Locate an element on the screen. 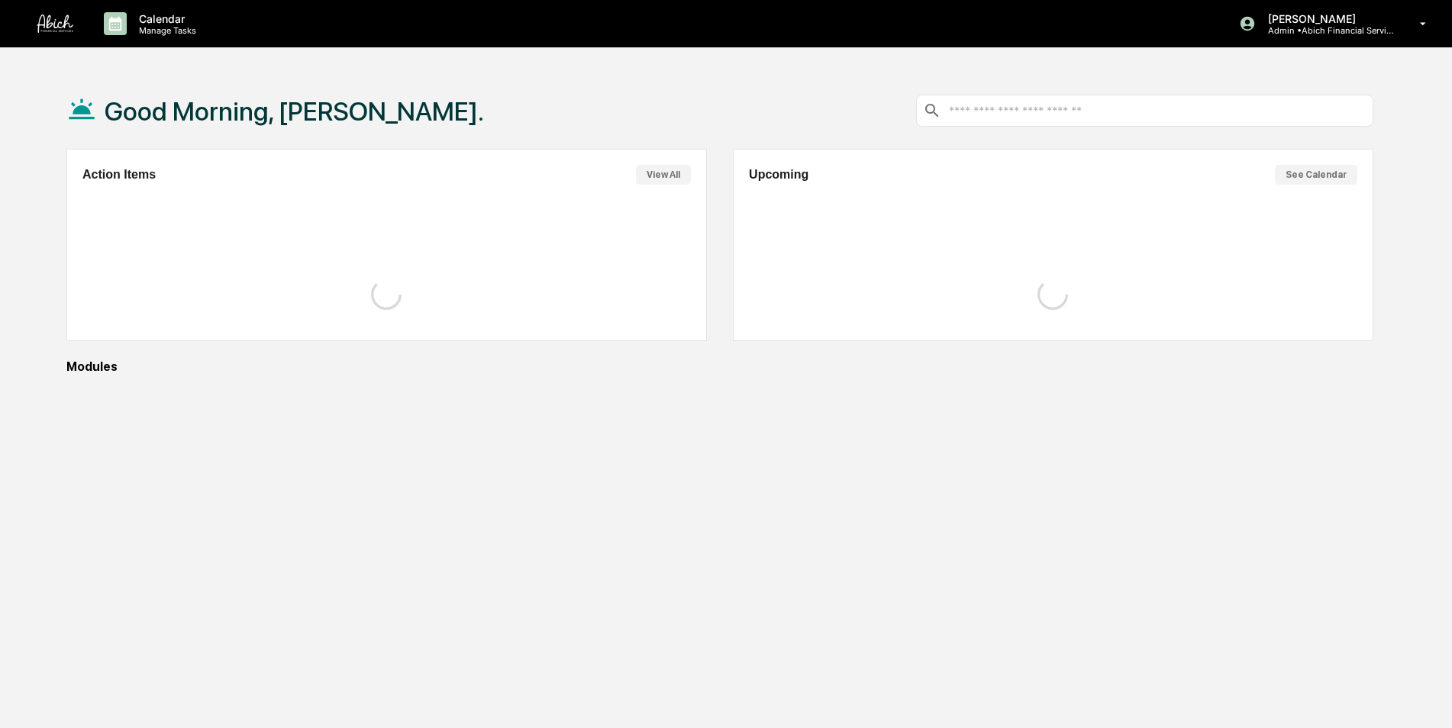 The width and height of the screenshot is (1452, 728). p: Manage Tasks is located at coordinates (165, 31).